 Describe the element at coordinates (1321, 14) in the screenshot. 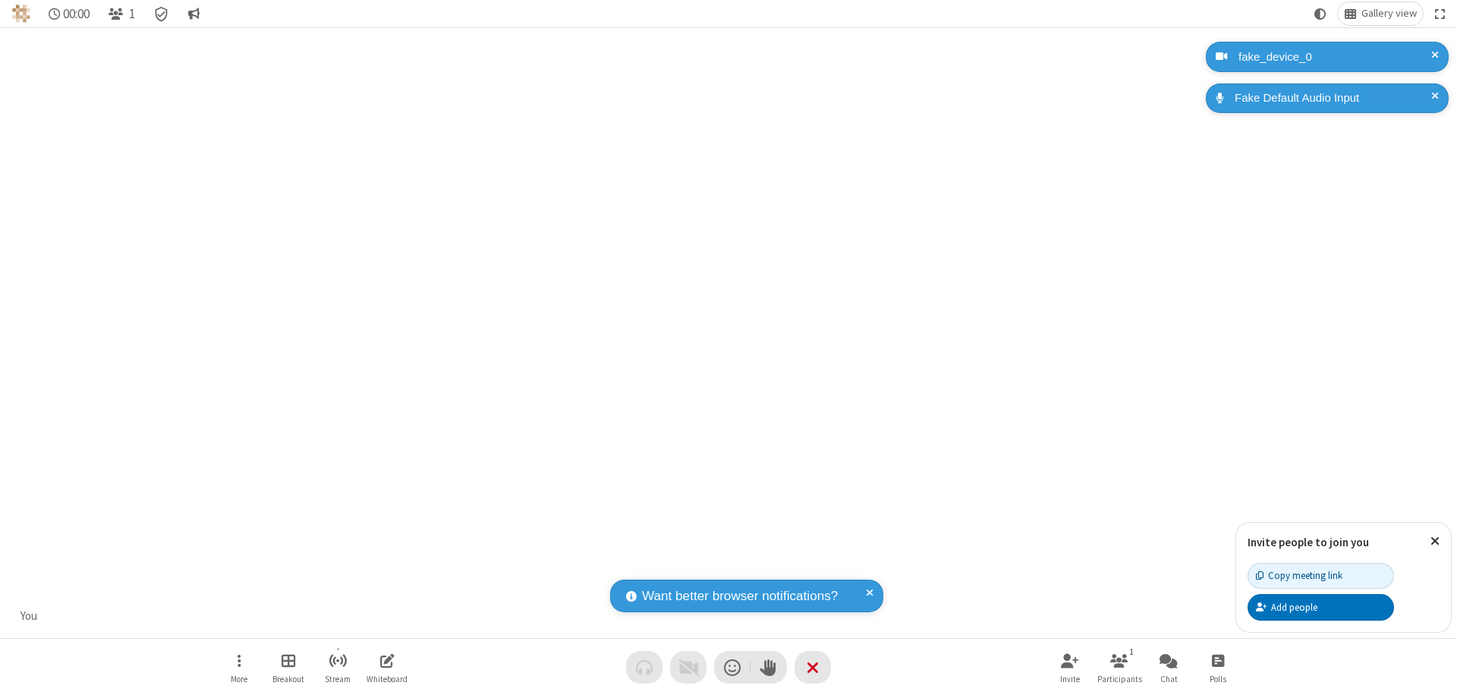

I see `button: Using system theme` at that location.